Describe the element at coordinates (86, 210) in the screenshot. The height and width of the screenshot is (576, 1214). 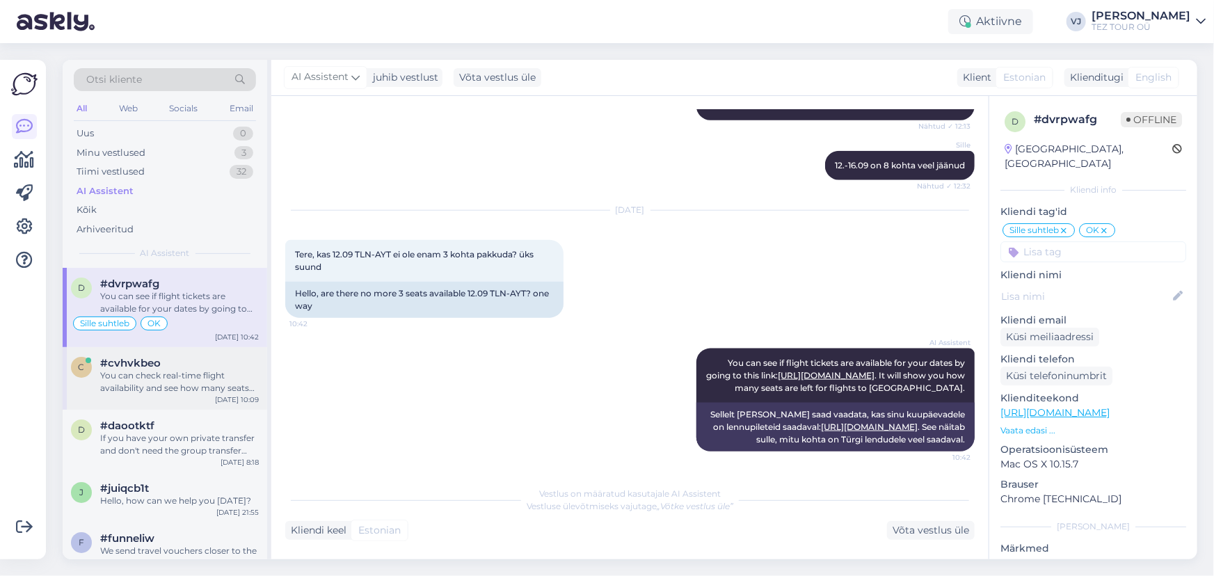
I see `div: Kõik` at that location.